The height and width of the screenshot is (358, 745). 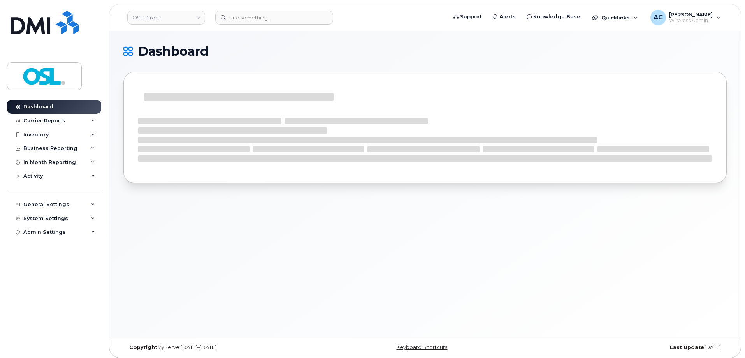 What do you see at coordinates (421, 347) in the screenshot?
I see `a: Keyboard Shortcuts` at bounding box center [421, 347].